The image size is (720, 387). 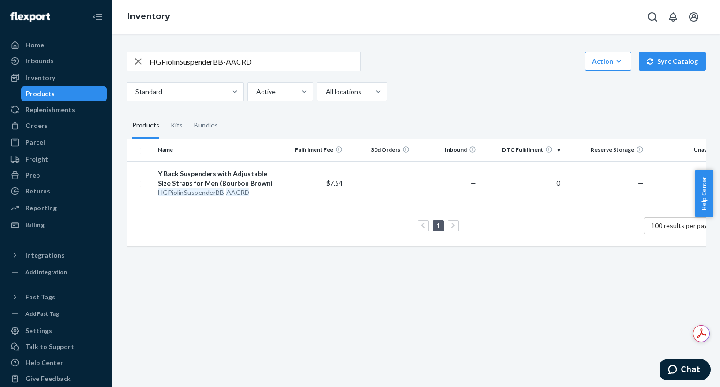 I want to click on a: Home, so click(x=56, y=45).